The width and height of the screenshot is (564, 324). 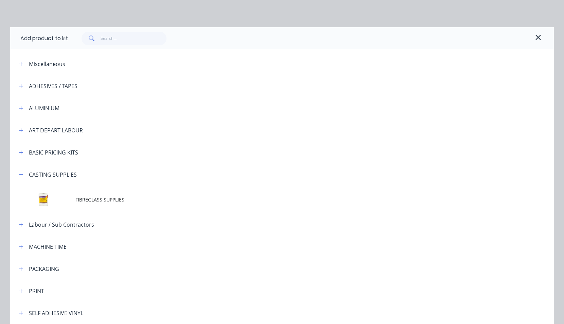 I want to click on span: FIBREGLASS SUPPLIES, so click(x=267, y=199).